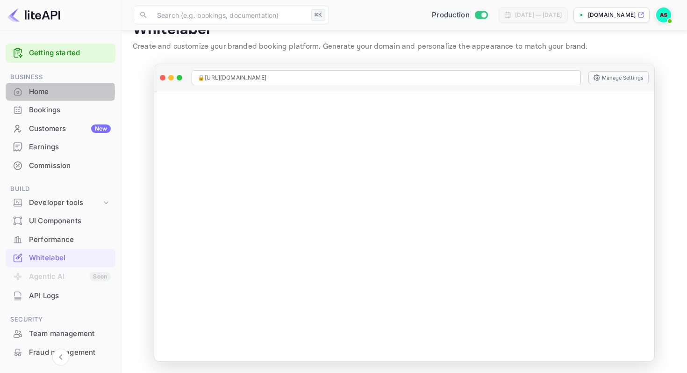 This screenshot has width=687, height=373. What do you see at coordinates (60, 129) in the screenshot?
I see `div: CustomersNew` at bounding box center [60, 129].